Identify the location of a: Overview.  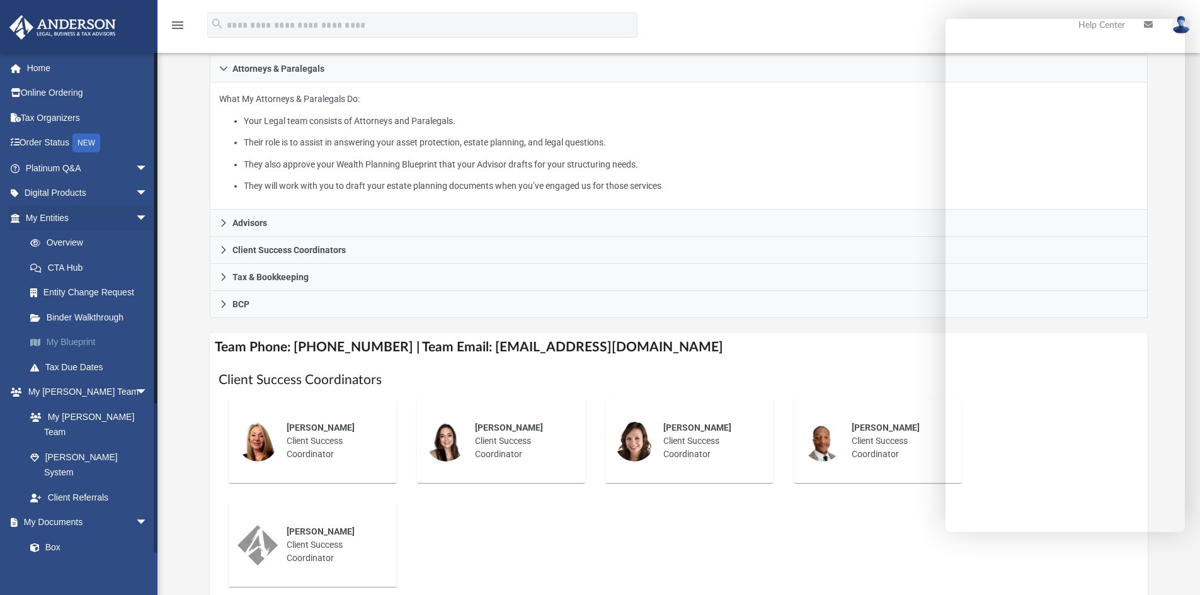
(92, 243).